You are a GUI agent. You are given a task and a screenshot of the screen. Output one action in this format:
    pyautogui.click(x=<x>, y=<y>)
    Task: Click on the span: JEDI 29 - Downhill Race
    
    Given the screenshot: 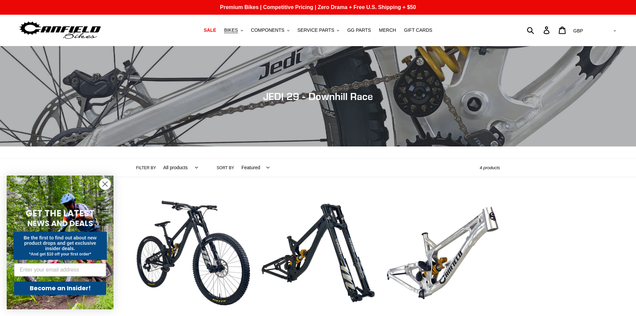 What is the action you would take?
    pyautogui.click(x=318, y=96)
    